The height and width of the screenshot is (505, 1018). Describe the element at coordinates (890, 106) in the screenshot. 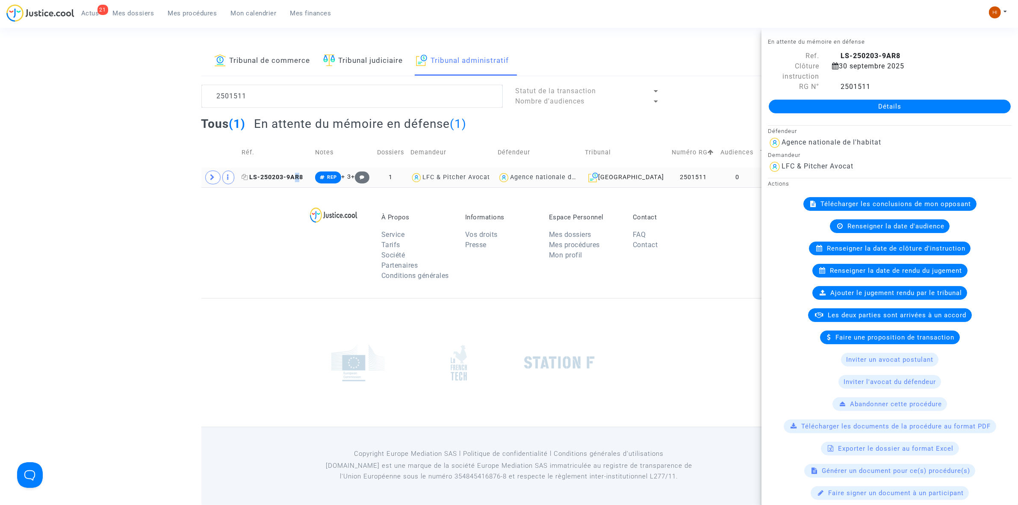

I see `a: Détails` at that location.